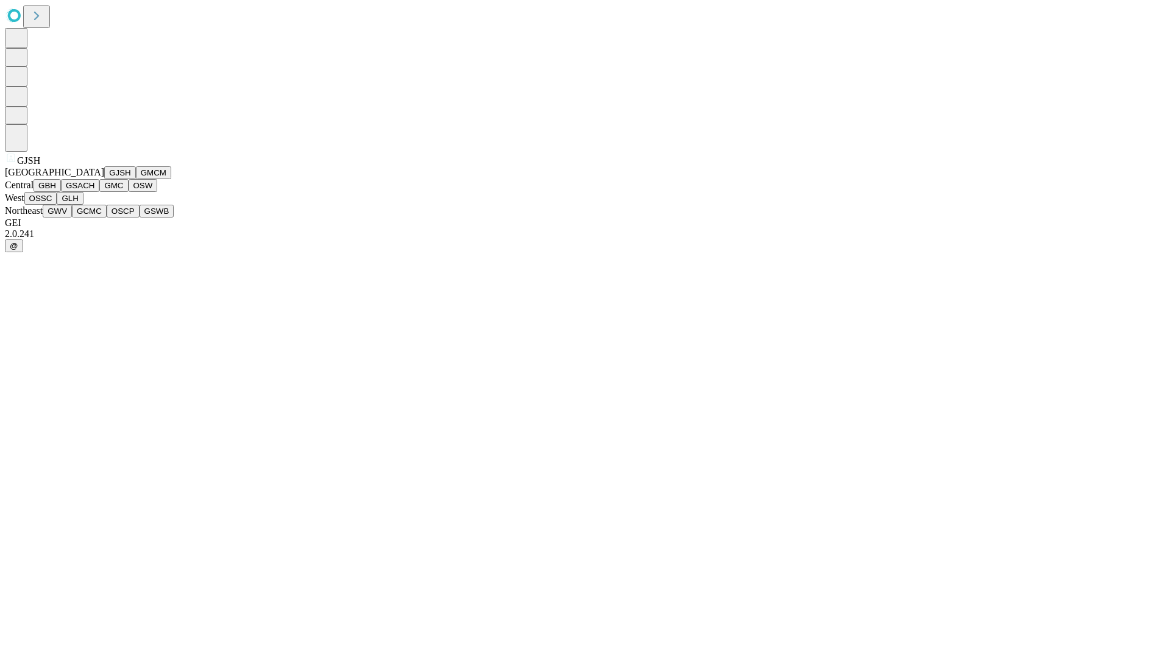  What do you see at coordinates (154, 172) in the screenshot?
I see `button: GMCM` at bounding box center [154, 172].